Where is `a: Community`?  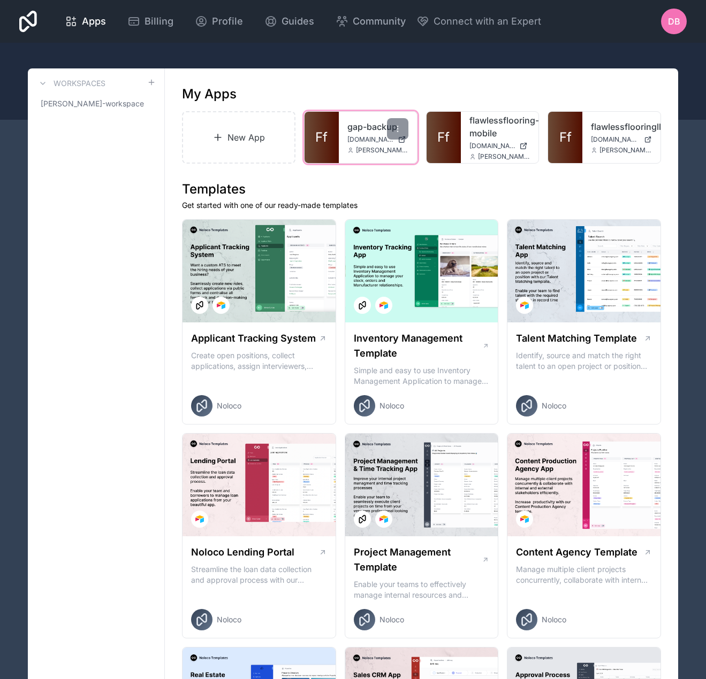 a: Community is located at coordinates (370, 21).